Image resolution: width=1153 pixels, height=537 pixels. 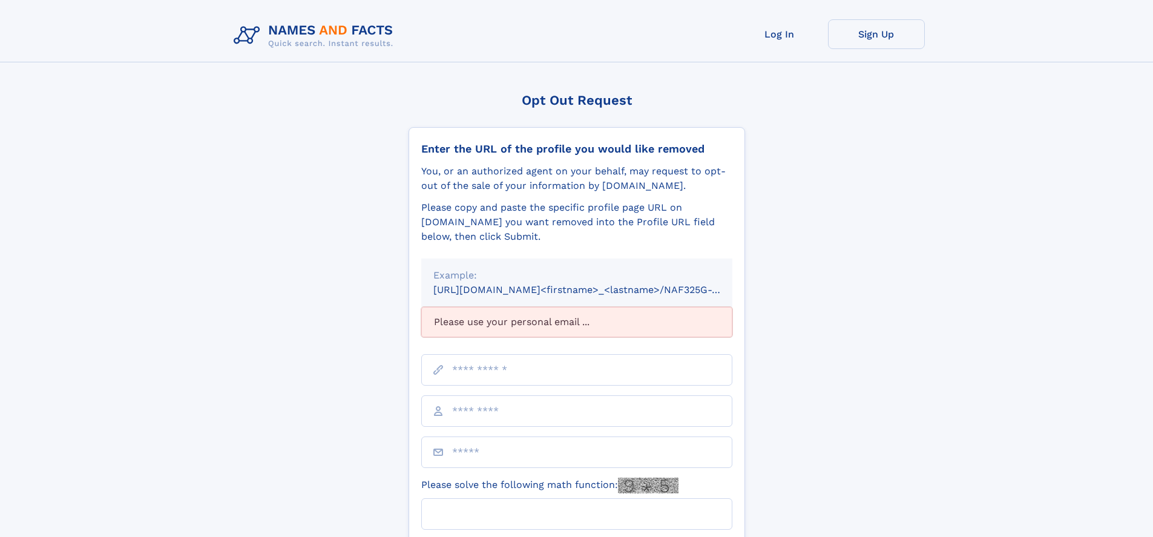 What do you see at coordinates (577, 149) in the screenshot?
I see `div: Enter the URL of the profile you would like removed` at bounding box center [577, 149].